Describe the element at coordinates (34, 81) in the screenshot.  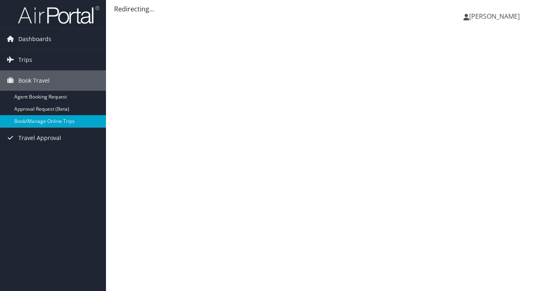
I see `span: Book Travel` at that location.